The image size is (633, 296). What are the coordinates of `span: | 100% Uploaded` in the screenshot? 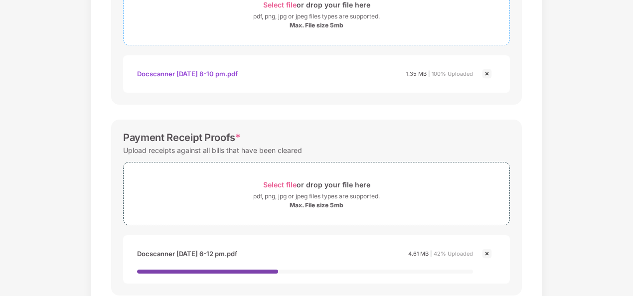 It's located at (451, 74).